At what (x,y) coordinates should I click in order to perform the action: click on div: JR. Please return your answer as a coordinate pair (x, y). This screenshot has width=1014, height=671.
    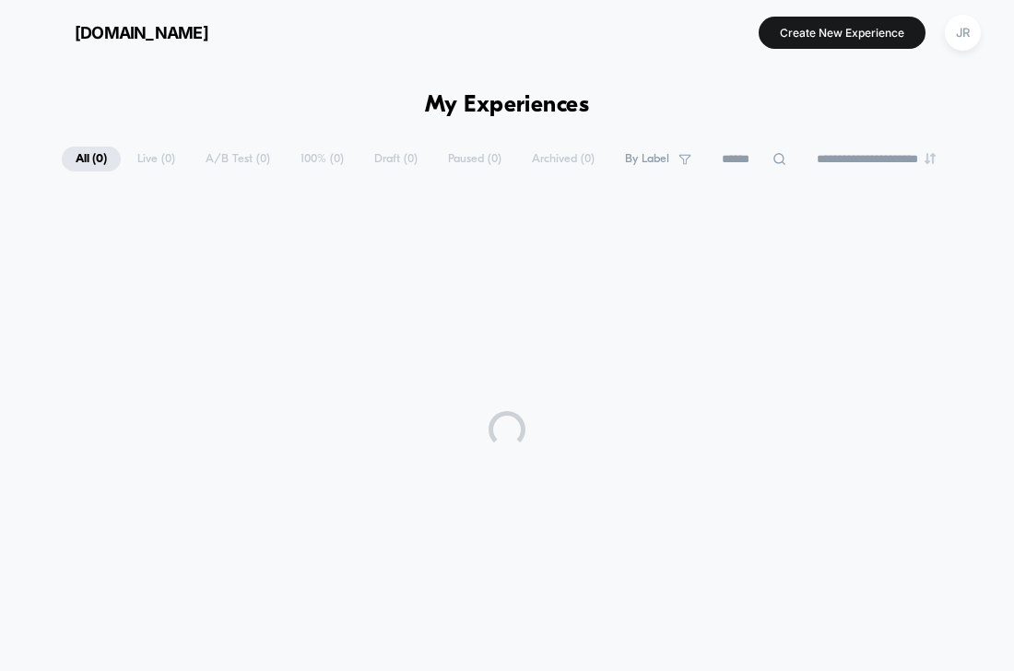
    Looking at the image, I should click on (962, 32).